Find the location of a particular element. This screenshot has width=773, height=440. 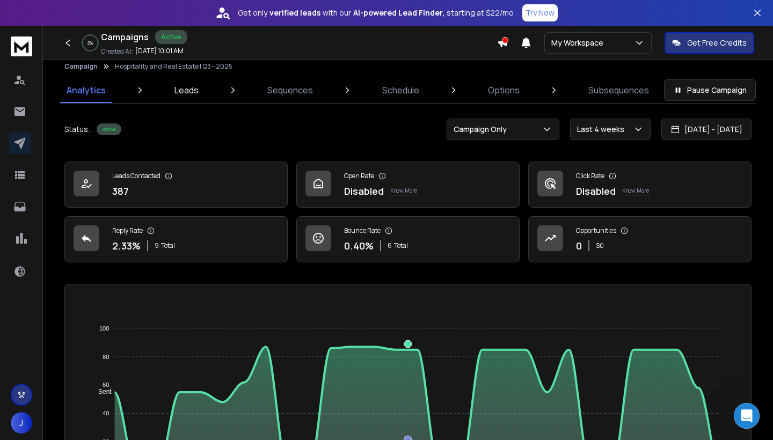

a: Bounce Rate0.40%6Total is located at coordinates (408, 240).